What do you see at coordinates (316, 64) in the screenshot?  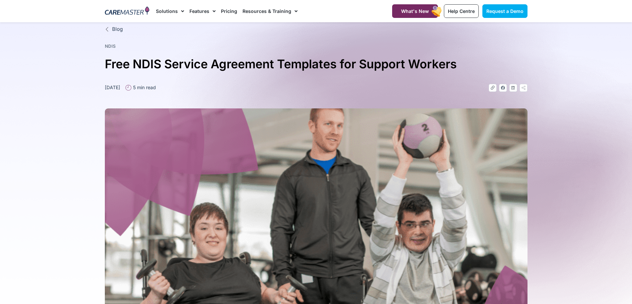 I see `h1: Free NDIS Service Agreement Templates for Support Workers` at bounding box center [316, 64].